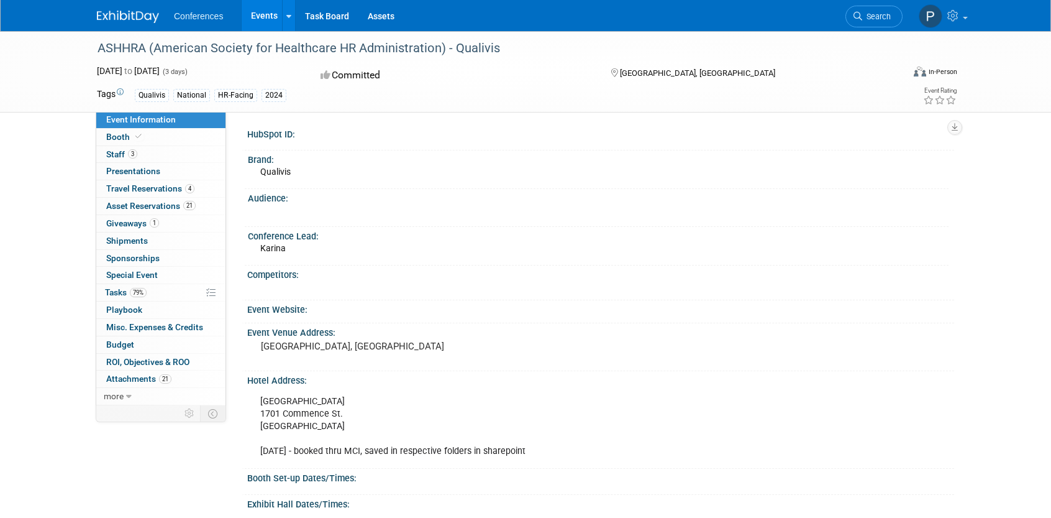 The image size is (1051, 518). I want to click on div: Competitors:, so click(601, 273).